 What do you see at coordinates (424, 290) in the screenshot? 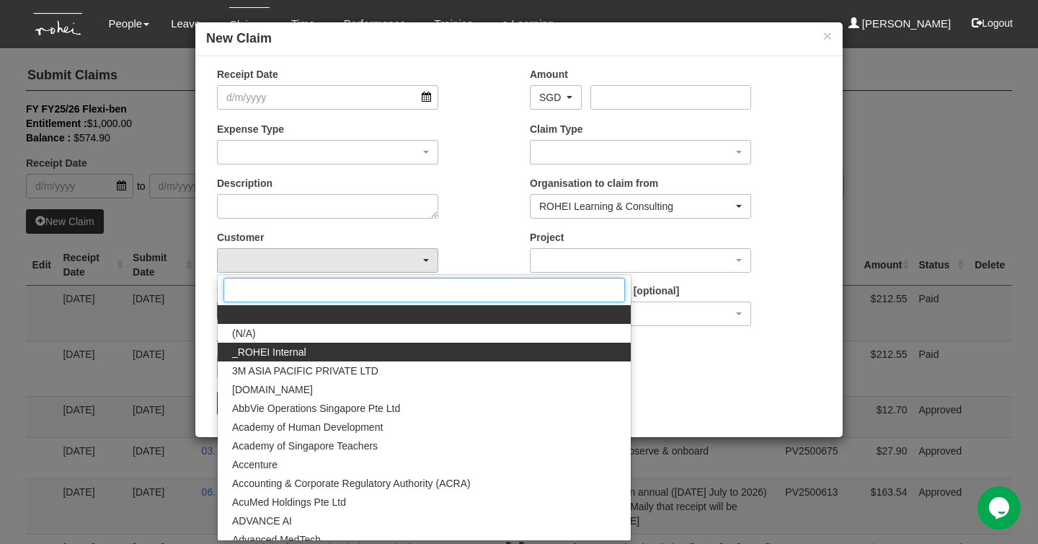
I see `input: Search` at bounding box center [424, 290].